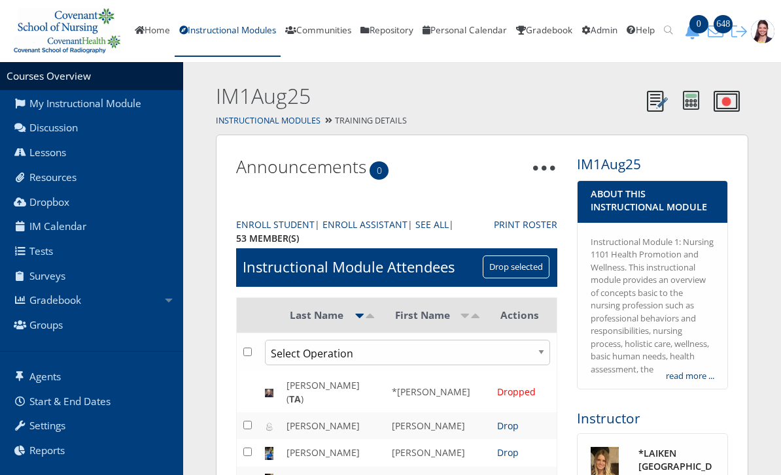 This screenshot has width=781, height=475. Describe the element at coordinates (525, 224) in the screenshot. I see `a: Print Roster` at that location.